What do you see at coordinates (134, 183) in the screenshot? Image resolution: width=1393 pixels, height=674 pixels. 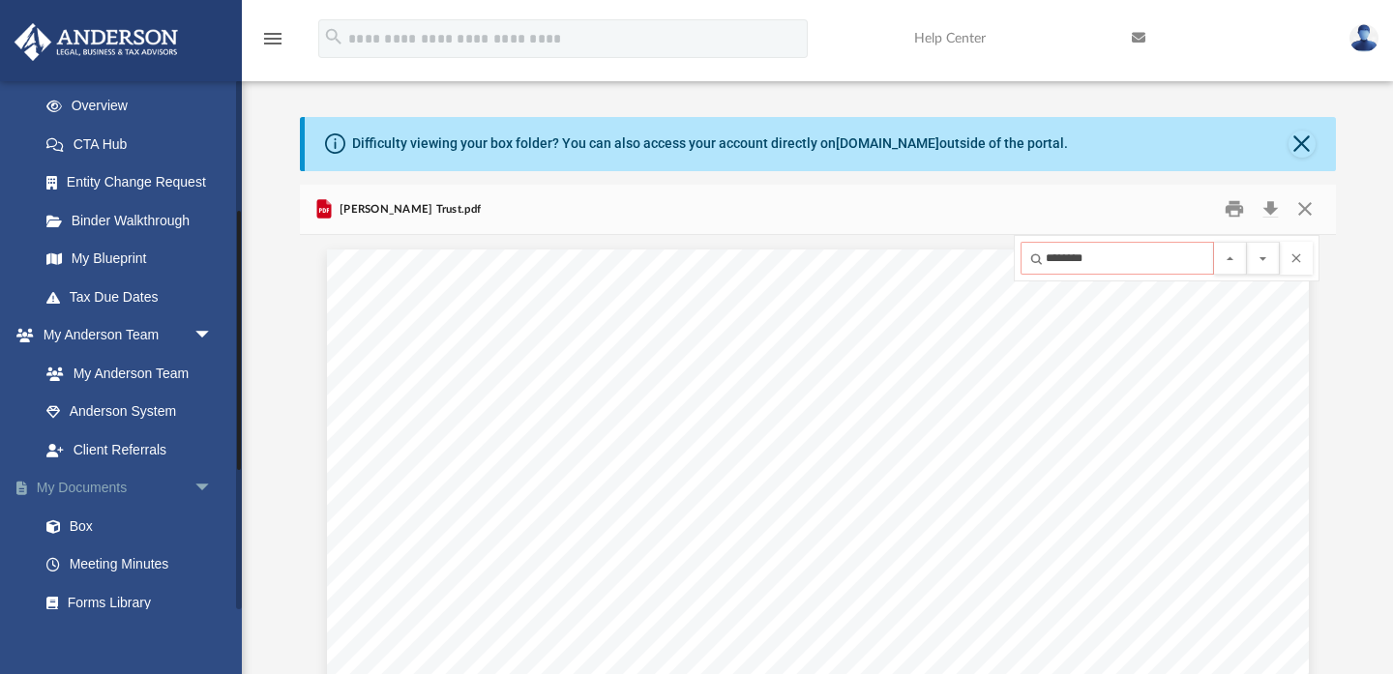 I see `a: Entity Change Request` at bounding box center [134, 183].